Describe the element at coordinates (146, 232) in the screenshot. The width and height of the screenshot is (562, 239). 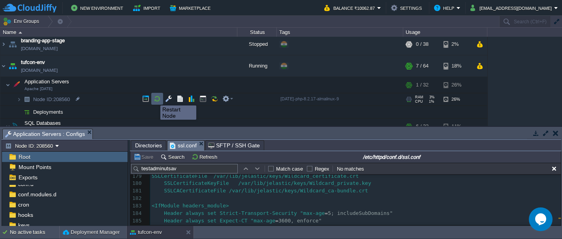
I see `button: tufcon-env` at that location.